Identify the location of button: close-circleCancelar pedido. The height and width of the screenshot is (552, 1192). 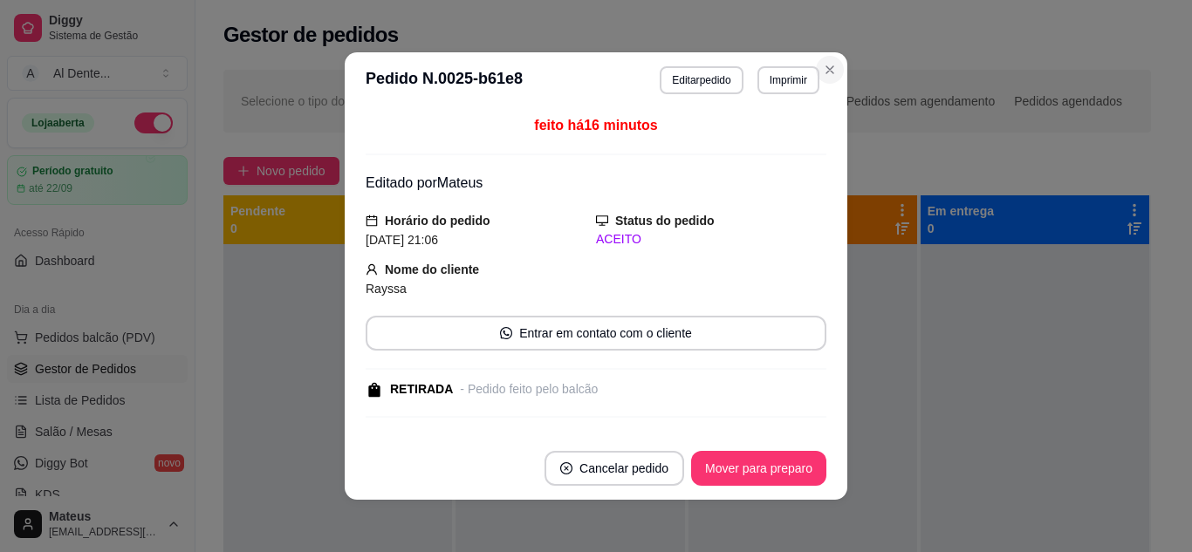
(614, 469).